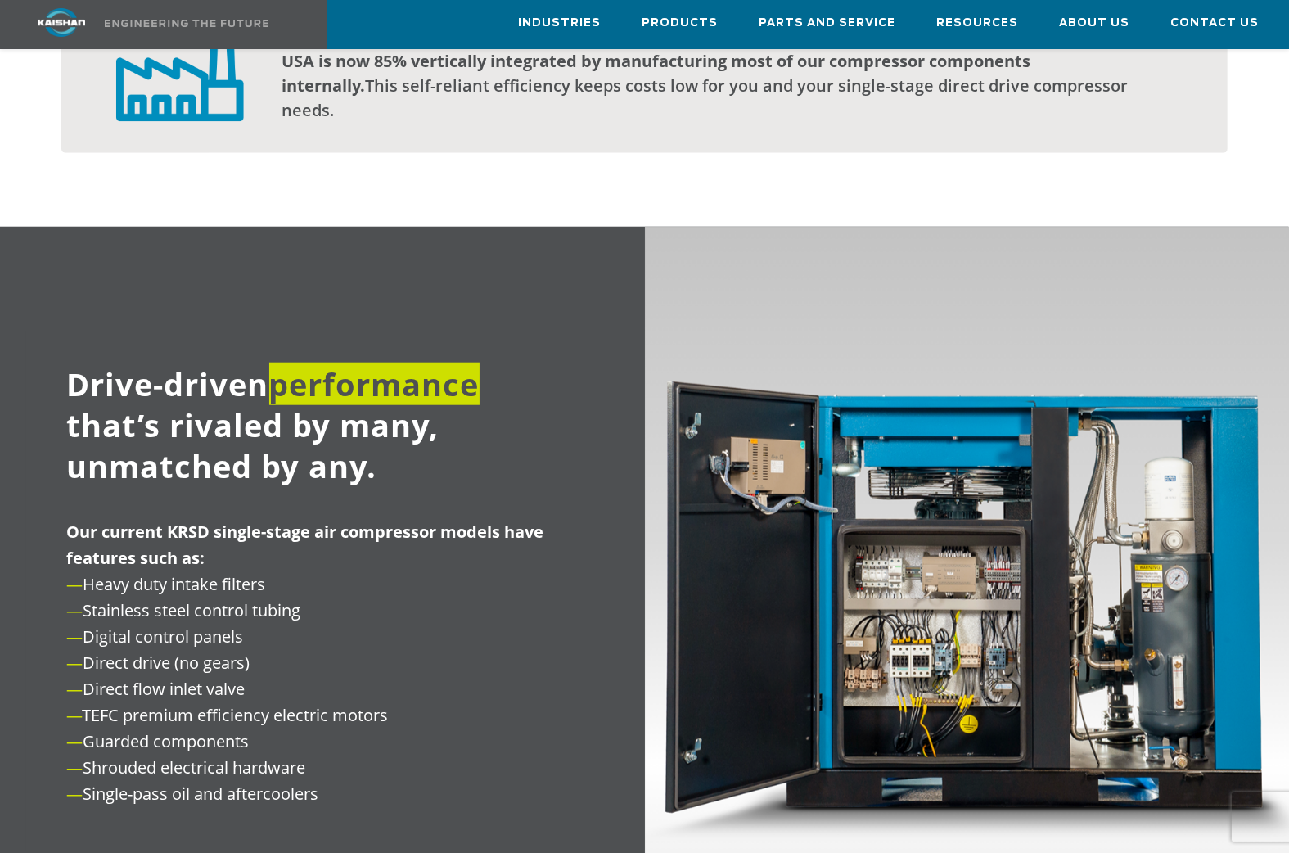  I want to click on a: Resources, so click(977, 23).